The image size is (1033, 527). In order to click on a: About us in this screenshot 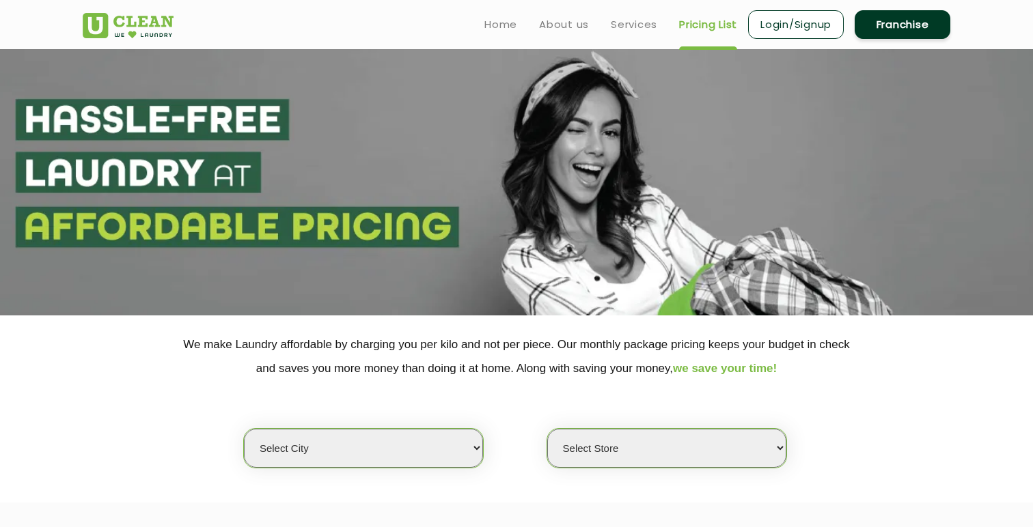, I will do `click(563, 25)`.